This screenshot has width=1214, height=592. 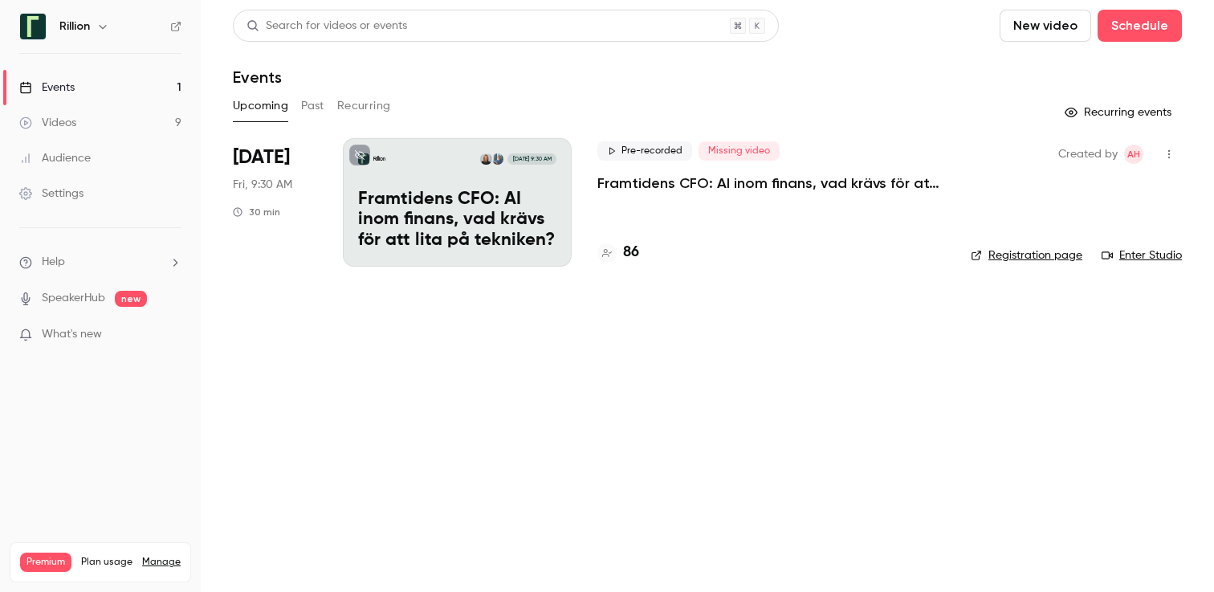 What do you see at coordinates (379, 159) in the screenshot?
I see `p: Rillion` at bounding box center [379, 159].